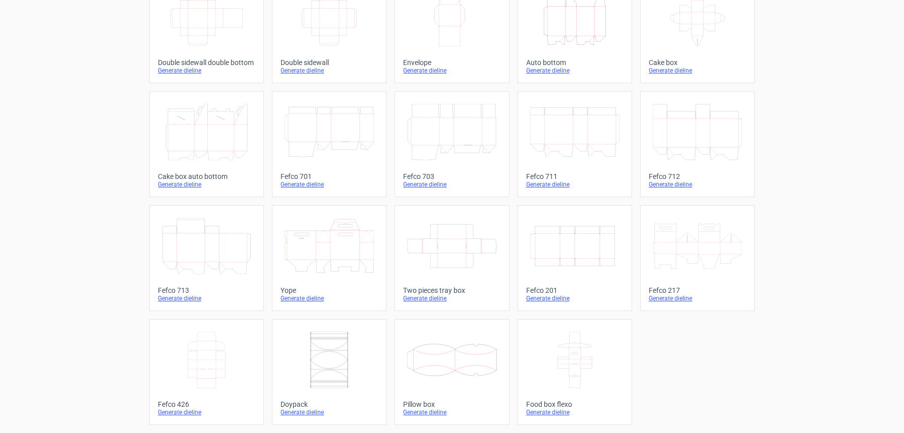 The image size is (904, 433). I want to click on a: Pillow boxGenerate dieline, so click(451, 372).